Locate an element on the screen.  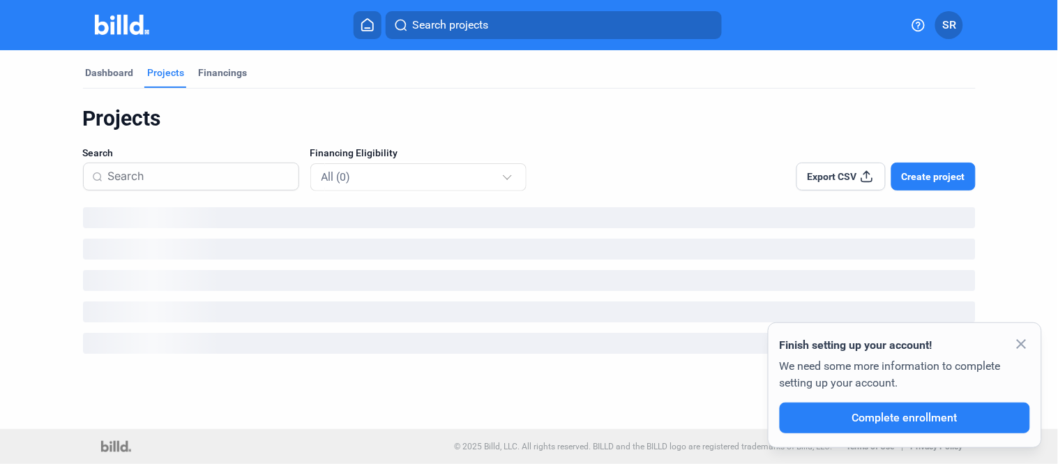
img: Billd Company Logo is located at coordinates (122, 24).